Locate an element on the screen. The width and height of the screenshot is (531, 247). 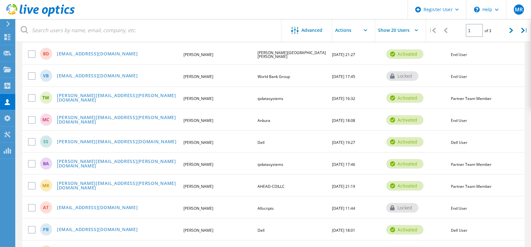
span: TW is located at coordinates (46, 98).